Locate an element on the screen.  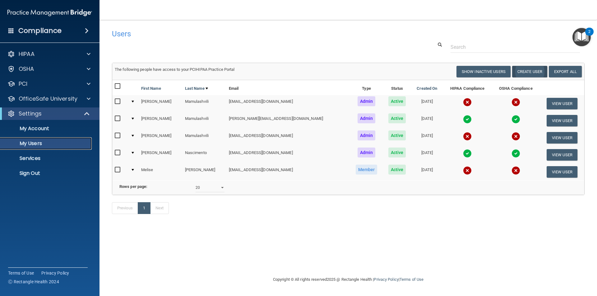
th: HIPAA Compliance is located at coordinates (467, 88).